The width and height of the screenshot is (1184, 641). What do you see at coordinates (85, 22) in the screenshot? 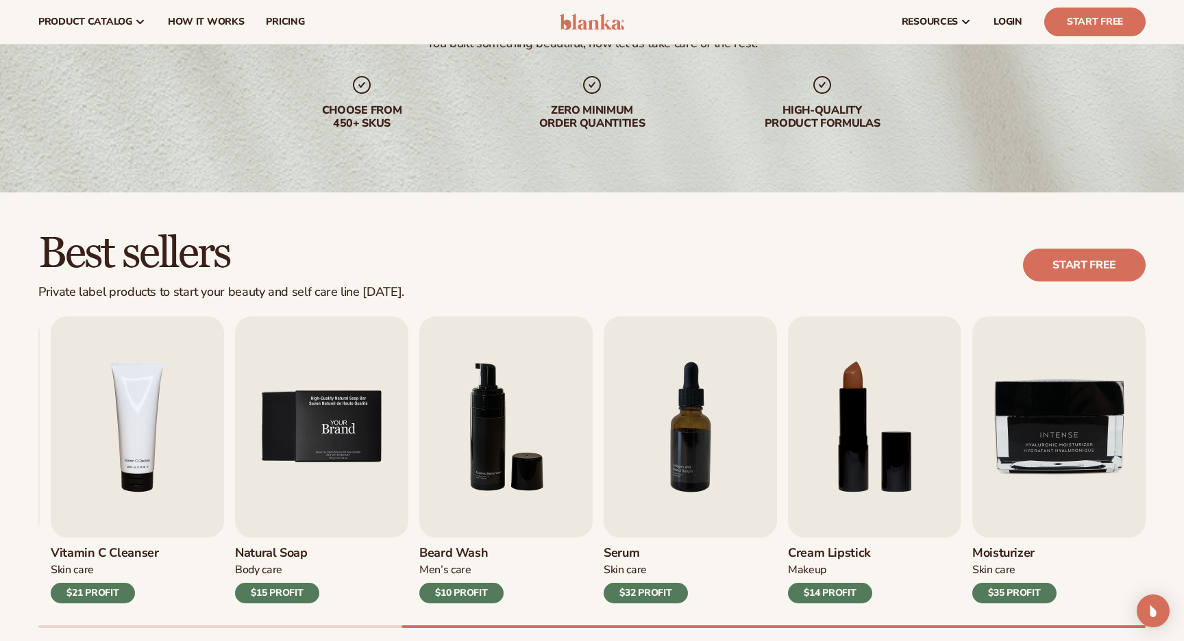
I see `span: product catalog` at bounding box center [85, 22].